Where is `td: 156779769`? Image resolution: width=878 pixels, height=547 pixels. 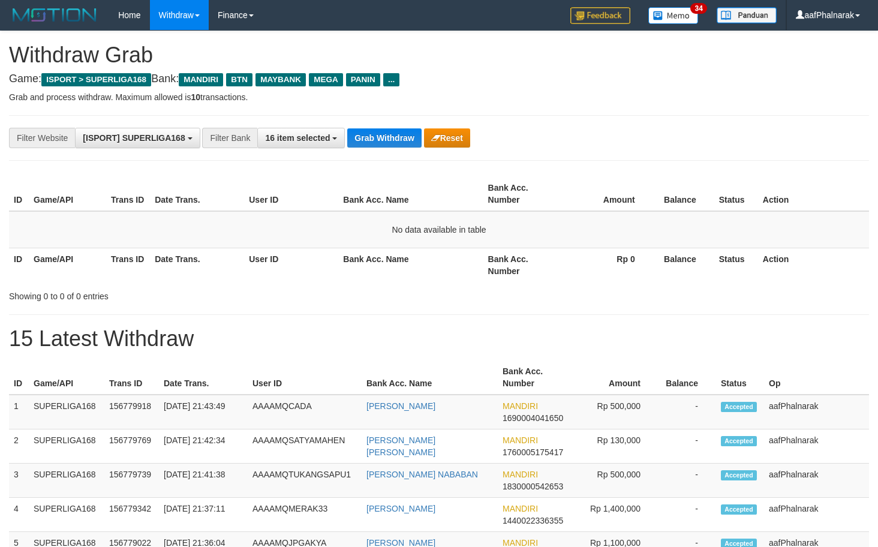
td: 156779769 is located at coordinates (131, 446).